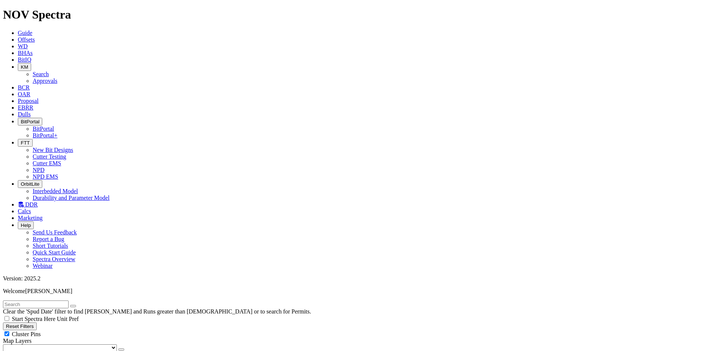 The width and height of the screenshot is (712, 351). Describe the element at coordinates (17, 340) in the screenshot. I see `span: Map Layers` at that location.